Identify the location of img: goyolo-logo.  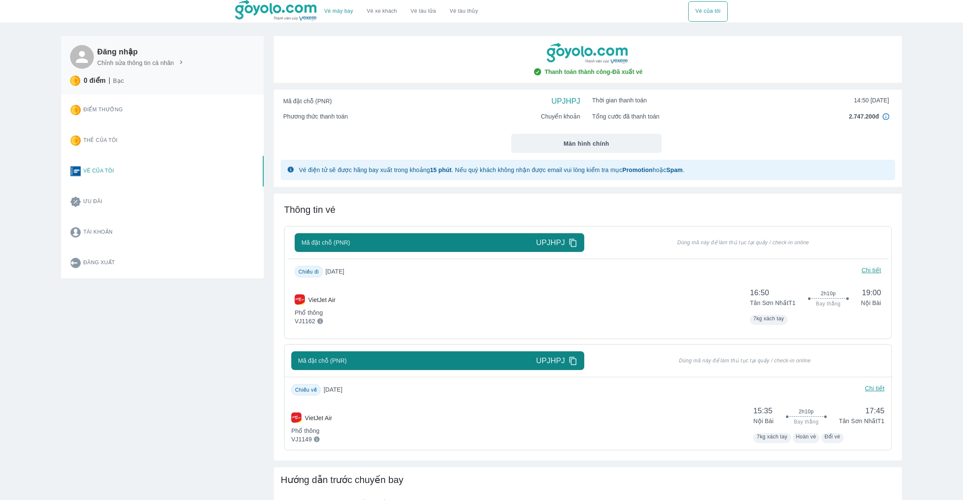
(588, 54).